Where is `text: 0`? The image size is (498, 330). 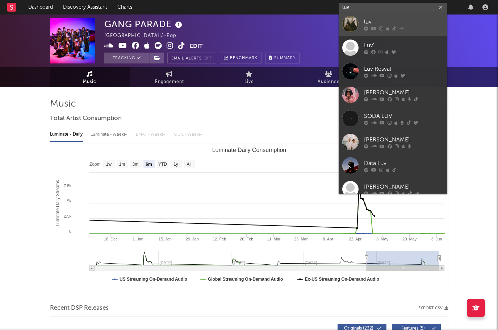
text: 0 is located at coordinates (70, 231).